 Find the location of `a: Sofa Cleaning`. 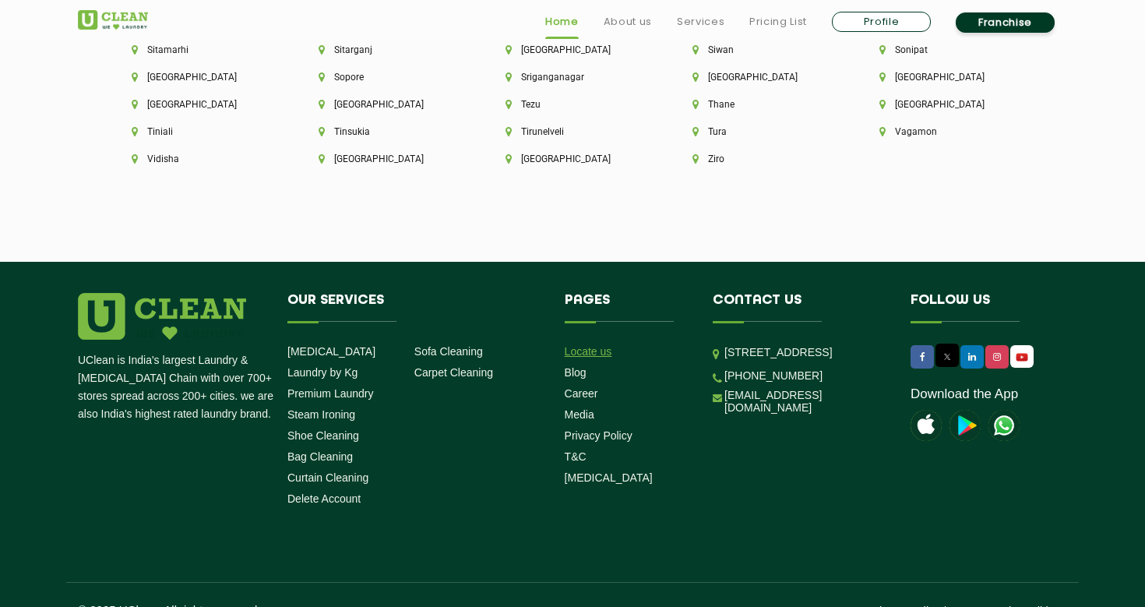

a: Sofa Cleaning is located at coordinates (449, 351).